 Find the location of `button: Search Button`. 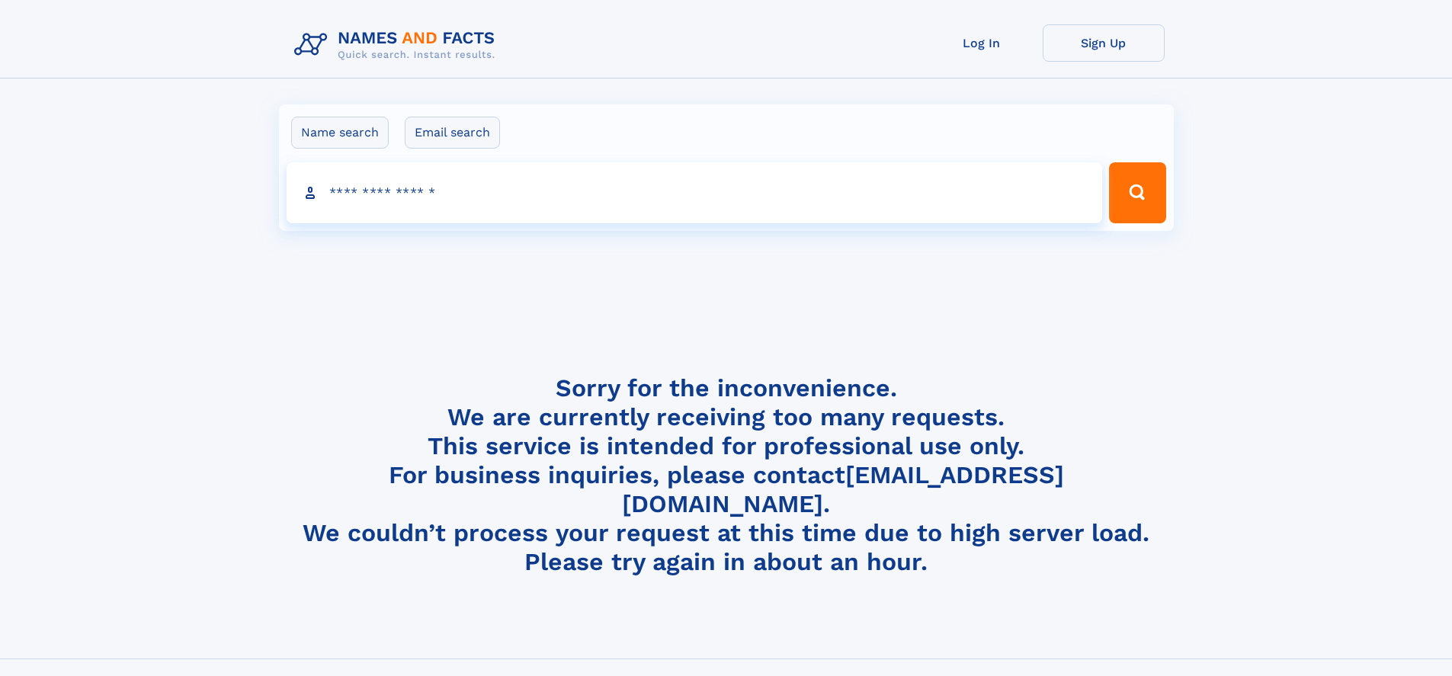

button: Search Button is located at coordinates (1137, 193).